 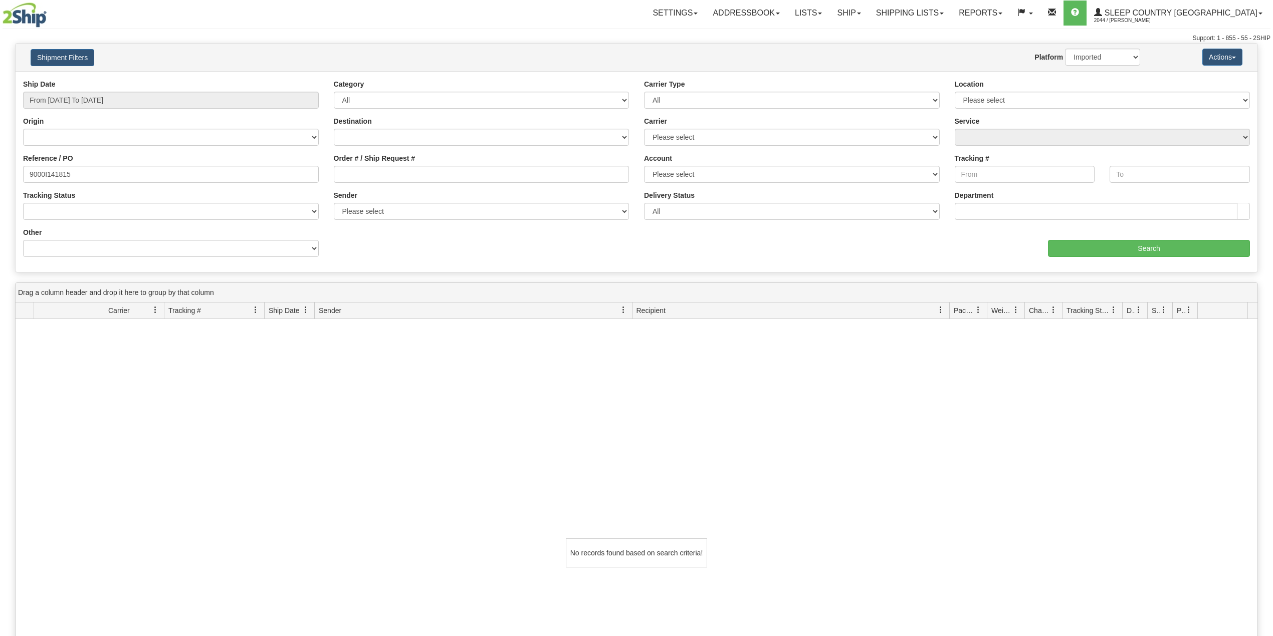 I want to click on label: Origin, so click(x=33, y=121).